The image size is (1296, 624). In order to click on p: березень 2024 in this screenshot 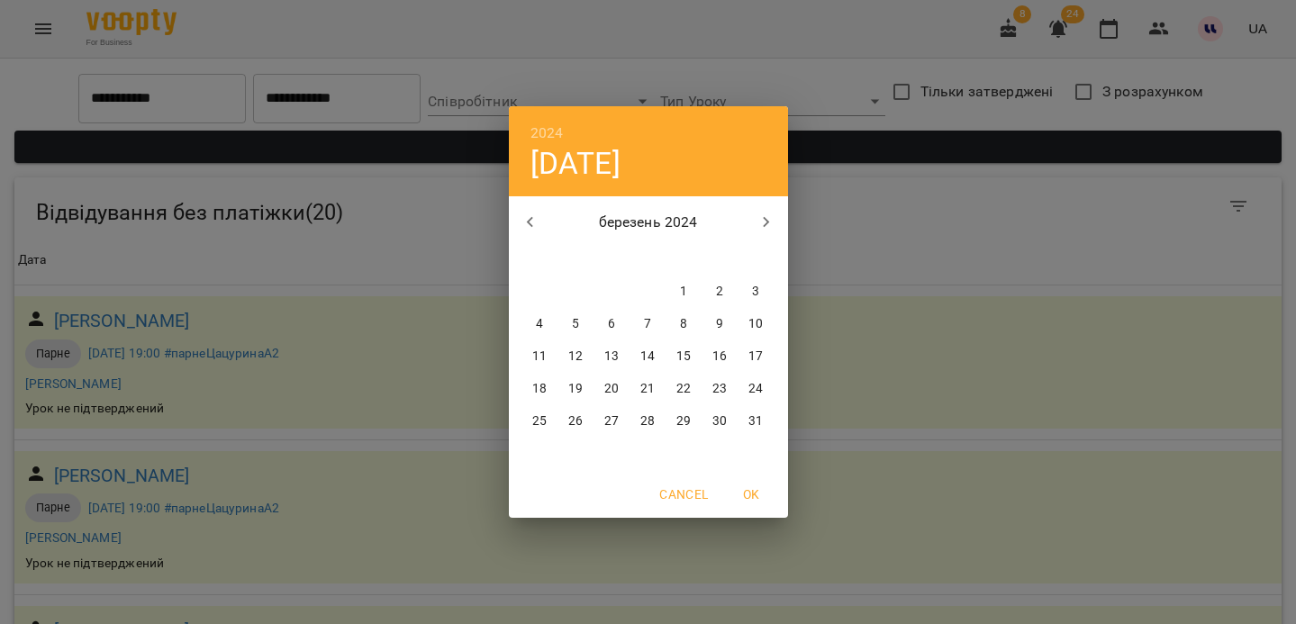, I will do `click(647, 222)`.